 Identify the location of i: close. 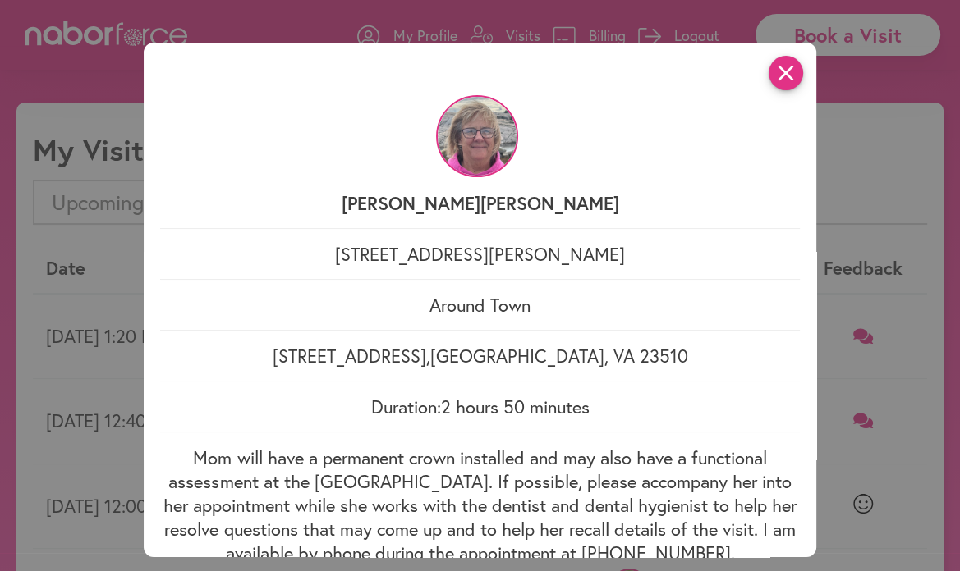
(786, 73).